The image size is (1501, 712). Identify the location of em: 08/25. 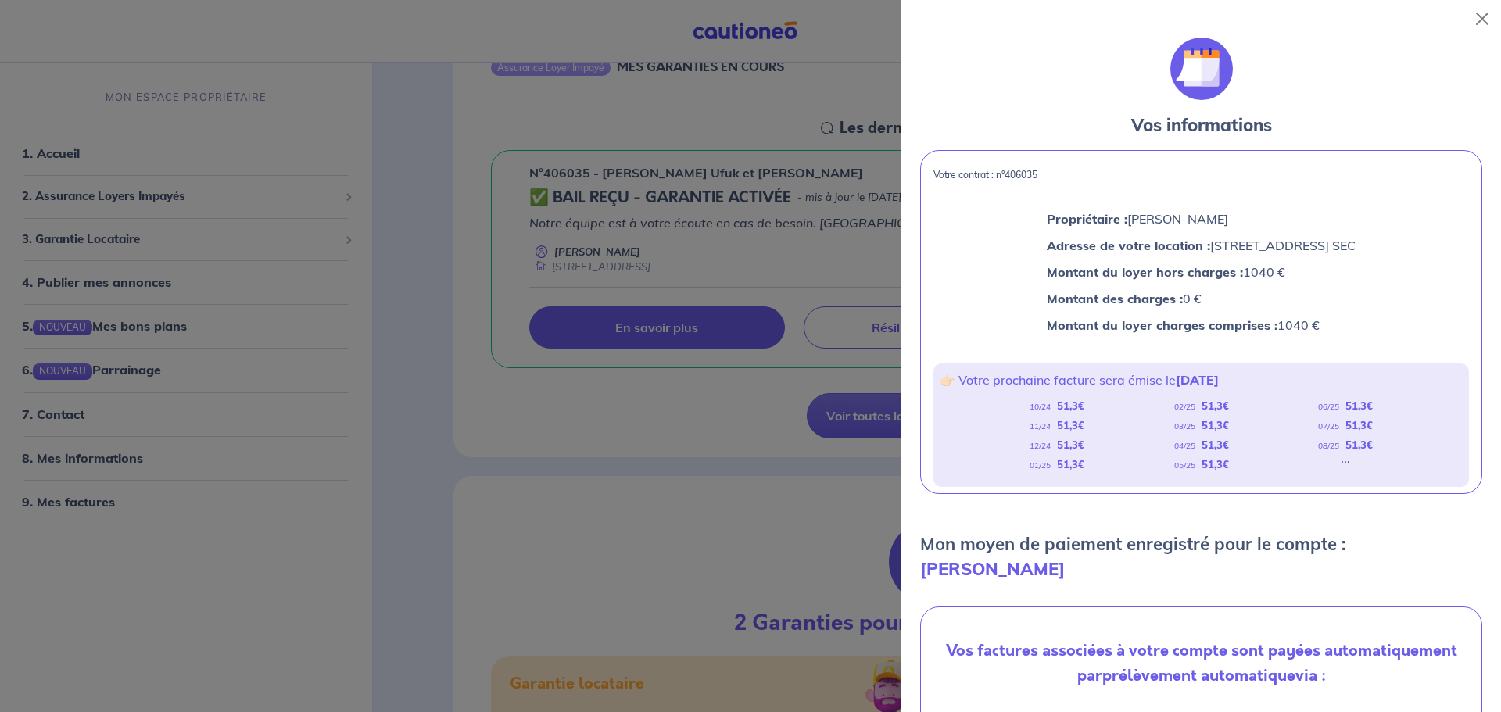
(1329, 446).